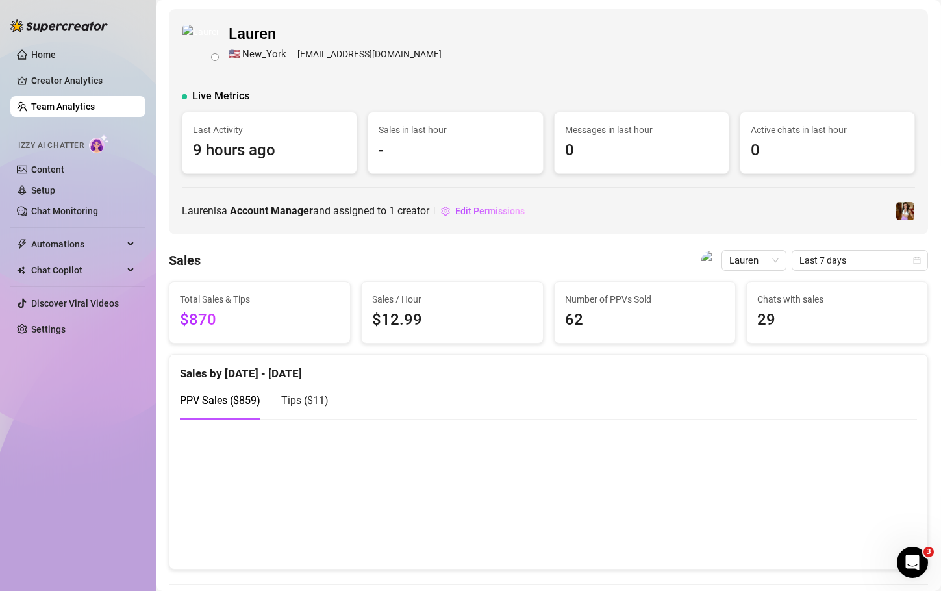 Image resolution: width=941 pixels, height=591 pixels. What do you see at coordinates (59, 26) in the screenshot?
I see `img: logo-BBDzfeDw.svg` at bounding box center [59, 26].